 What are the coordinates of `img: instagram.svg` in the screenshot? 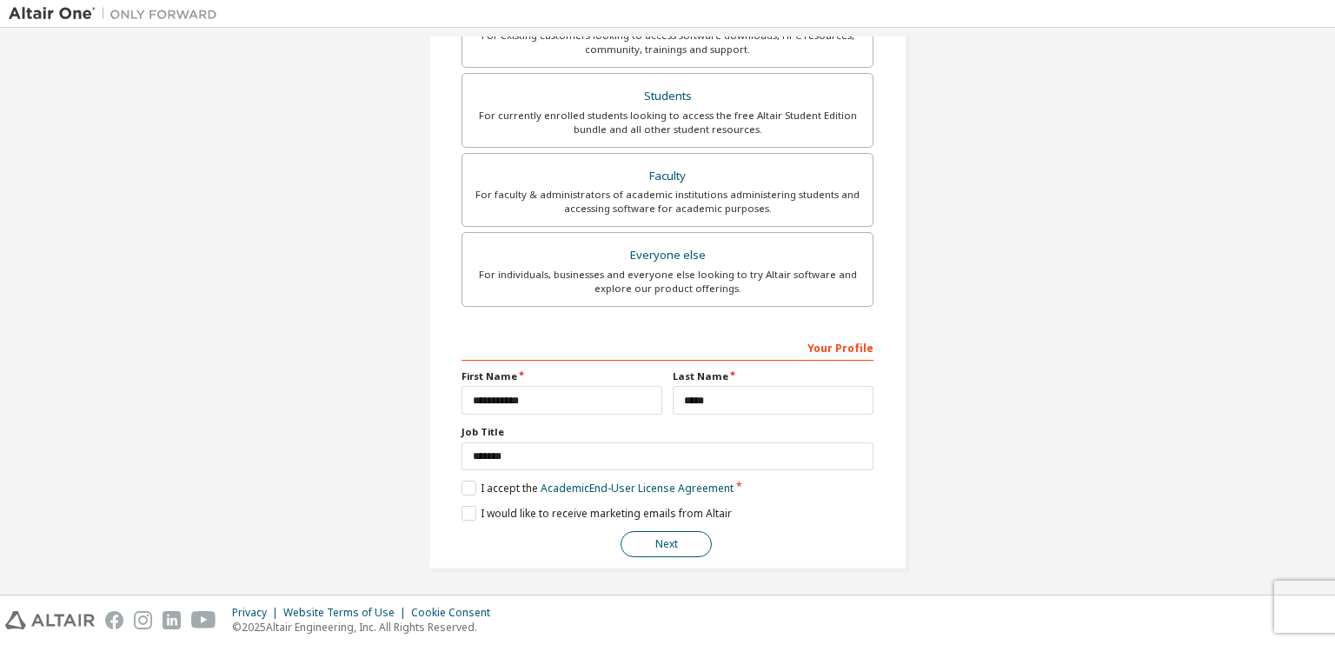 It's located at (143, 620).